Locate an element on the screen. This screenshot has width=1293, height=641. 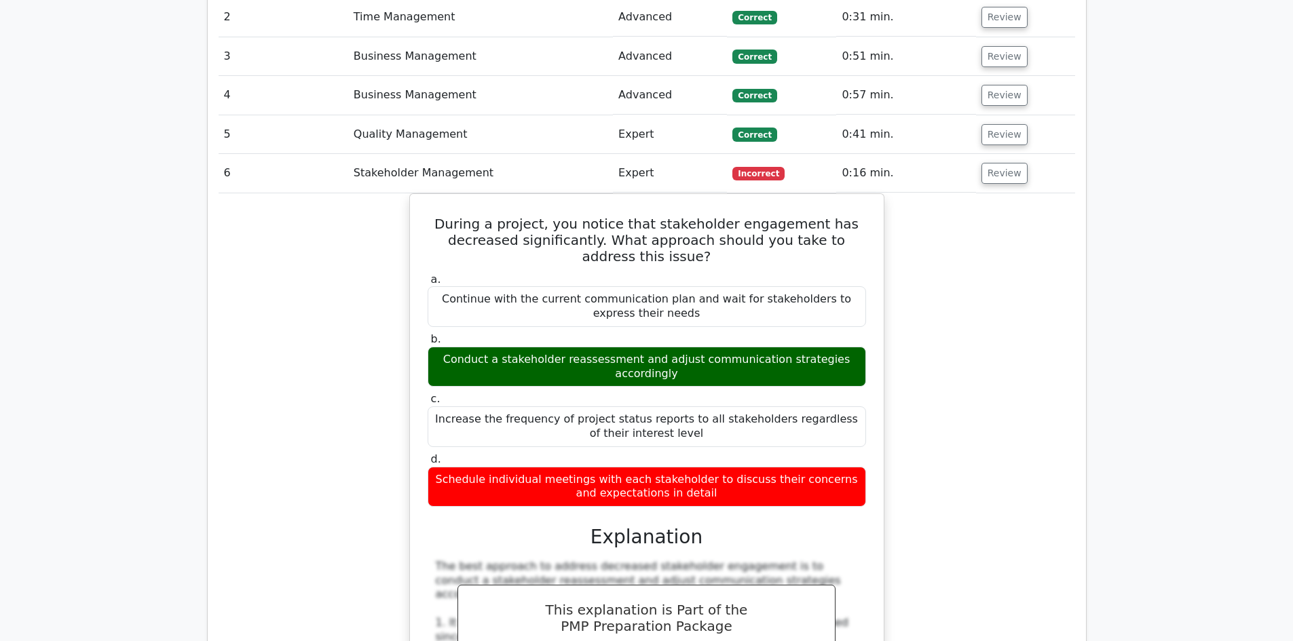
div: Conduct a stakeholder reassessment and adjust communication strategies accordingly is located at coordinates (647, 367).